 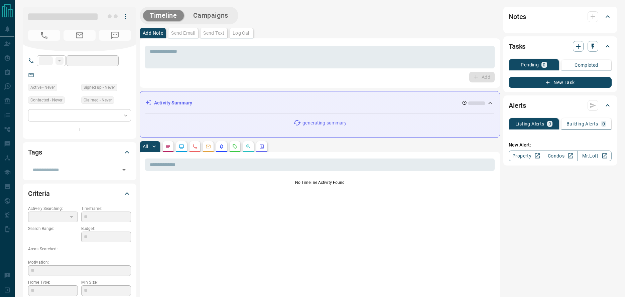 What do you see at coordinates (173, 103) in the screenshot?
I see `p: Activity Summary` at bounding box center [173, 103].